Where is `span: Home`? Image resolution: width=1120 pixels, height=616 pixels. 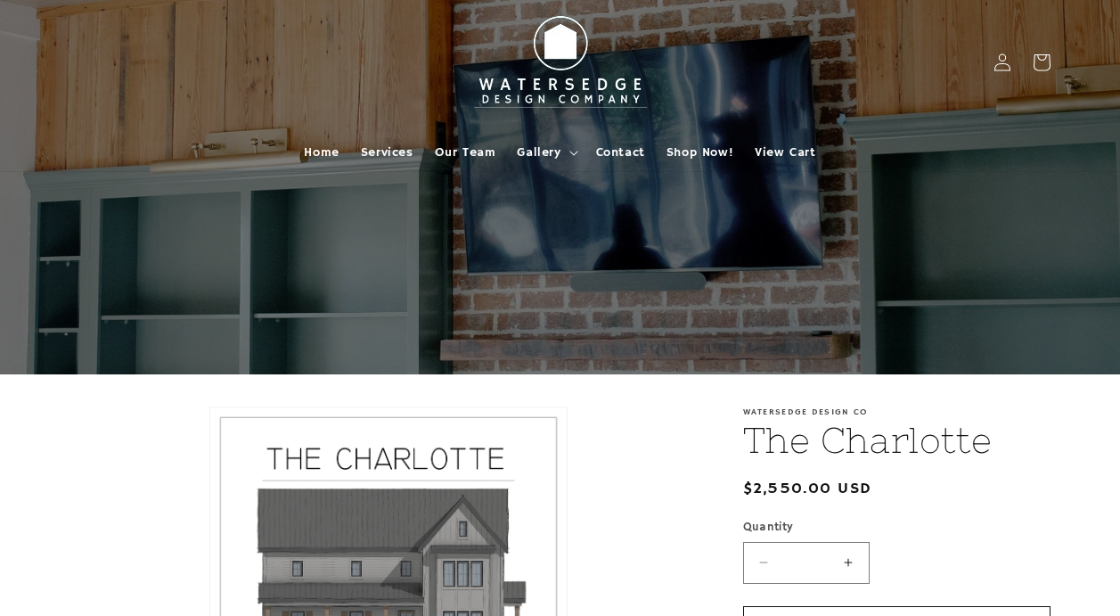 span: Home is located at coordinates (321, 152).